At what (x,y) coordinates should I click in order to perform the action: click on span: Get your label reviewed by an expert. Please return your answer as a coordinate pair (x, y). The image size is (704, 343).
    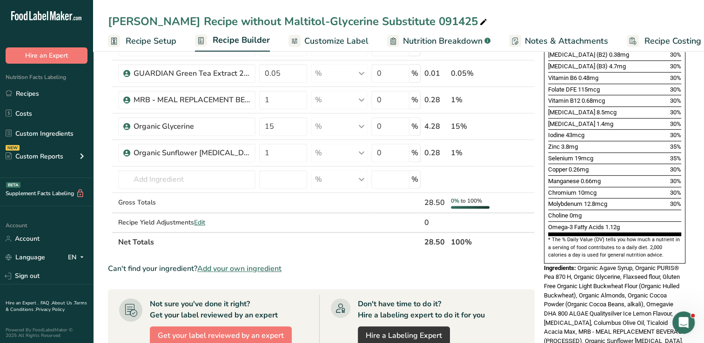
    Looking at the image, I should click on (220, 336).